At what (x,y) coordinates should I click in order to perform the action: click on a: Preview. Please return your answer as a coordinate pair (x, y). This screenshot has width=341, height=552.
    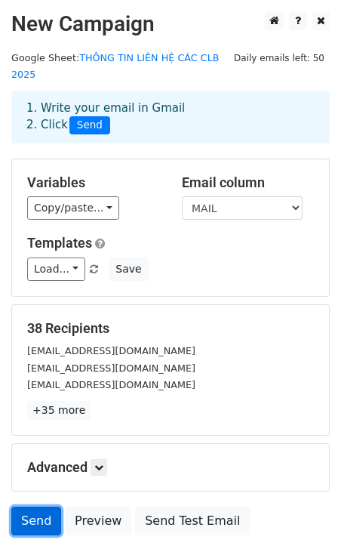
    Looking at the image, I should click on (98, 521).